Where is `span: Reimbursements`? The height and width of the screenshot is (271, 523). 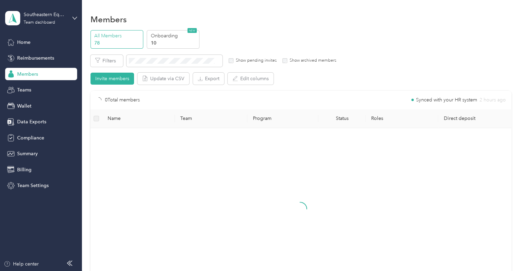
span: Reimbursements is located at coordinates (36, 58).